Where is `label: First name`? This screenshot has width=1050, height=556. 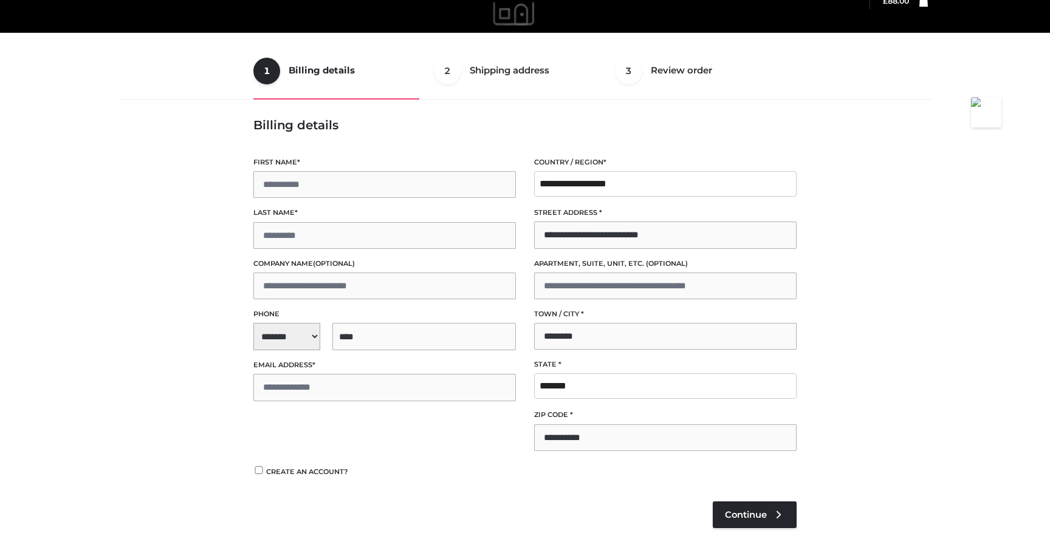 label: First name is located at coordinates (385, 162).